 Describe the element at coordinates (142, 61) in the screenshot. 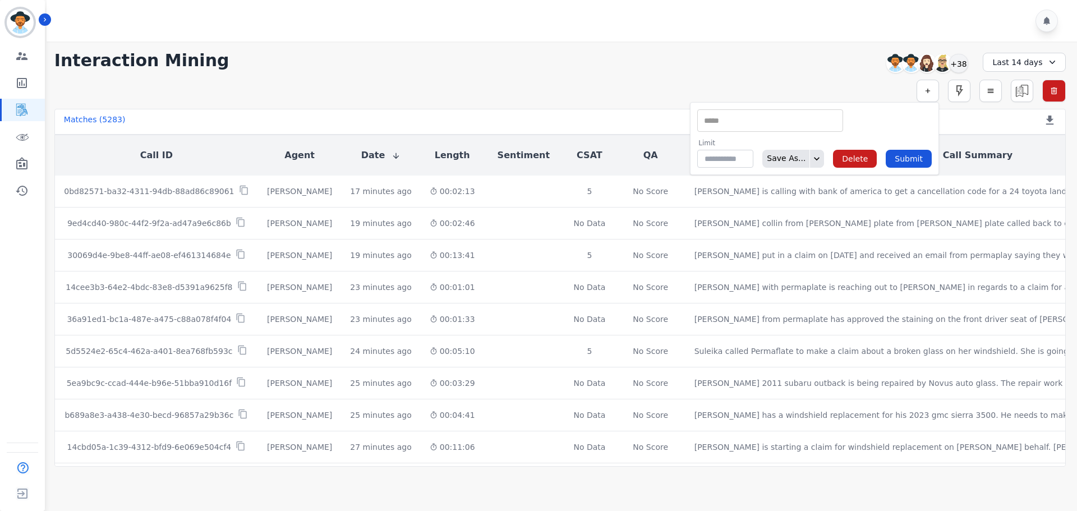

I see `h1: Interaction Mining` at that location.